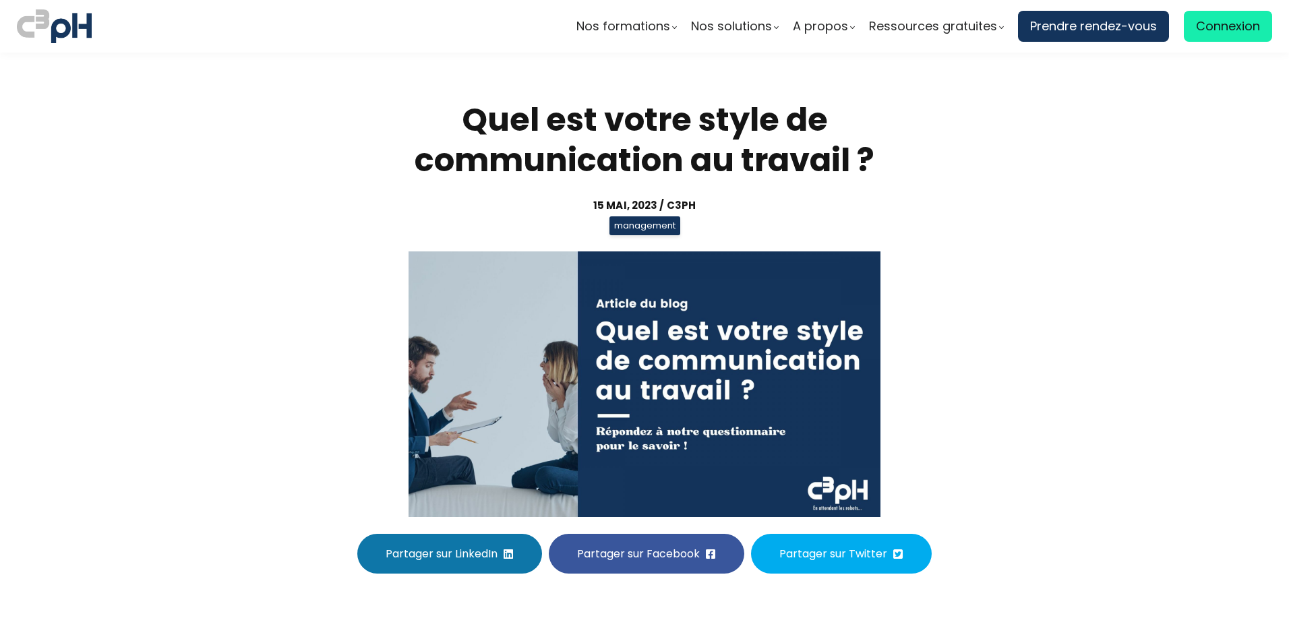 Image resolution: width=1289 pixels, height=643 pixels. Describe the element at coordinates (1228, 26) in the screenshot. I see `span: Connexion` at that location.